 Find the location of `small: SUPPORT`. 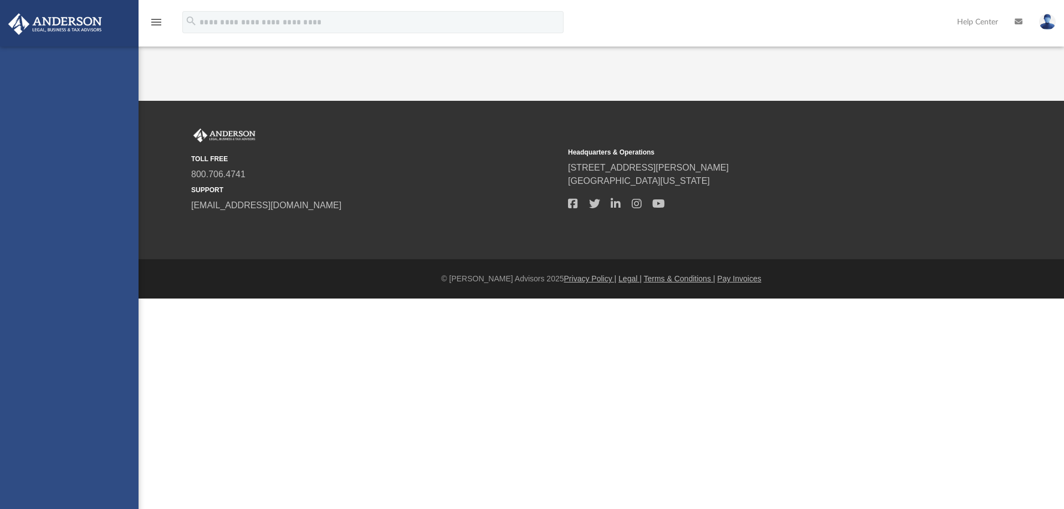

small: SUPPORT is located at coordinates (376, 190).